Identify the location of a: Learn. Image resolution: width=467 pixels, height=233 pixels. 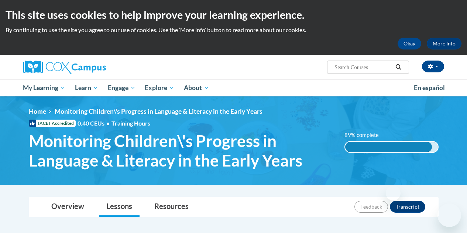
(86, 88).